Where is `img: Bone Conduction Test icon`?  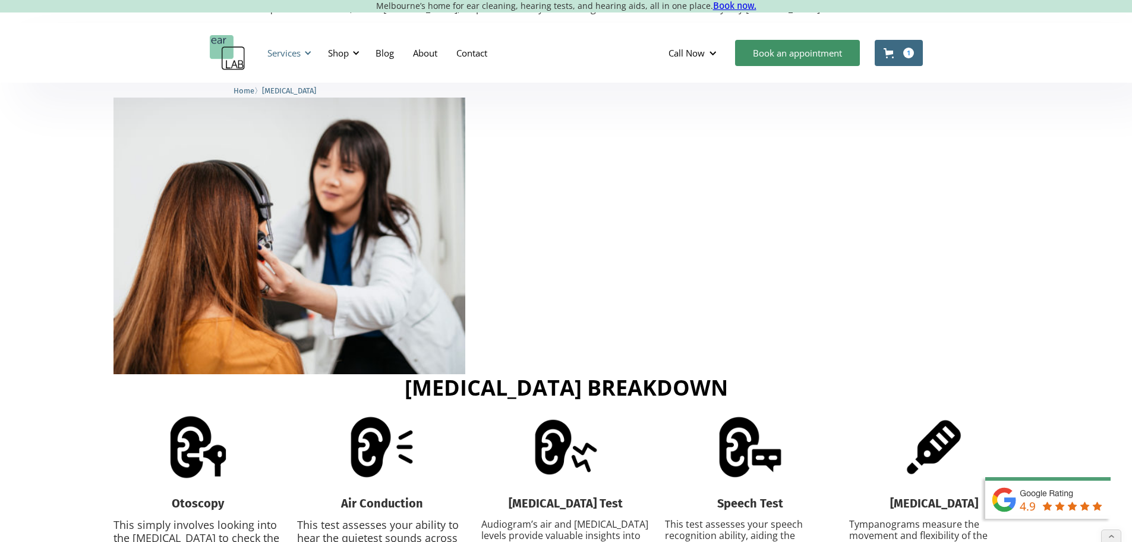
img: Bone Conduction Test icon is located at coordinates (566, 446).